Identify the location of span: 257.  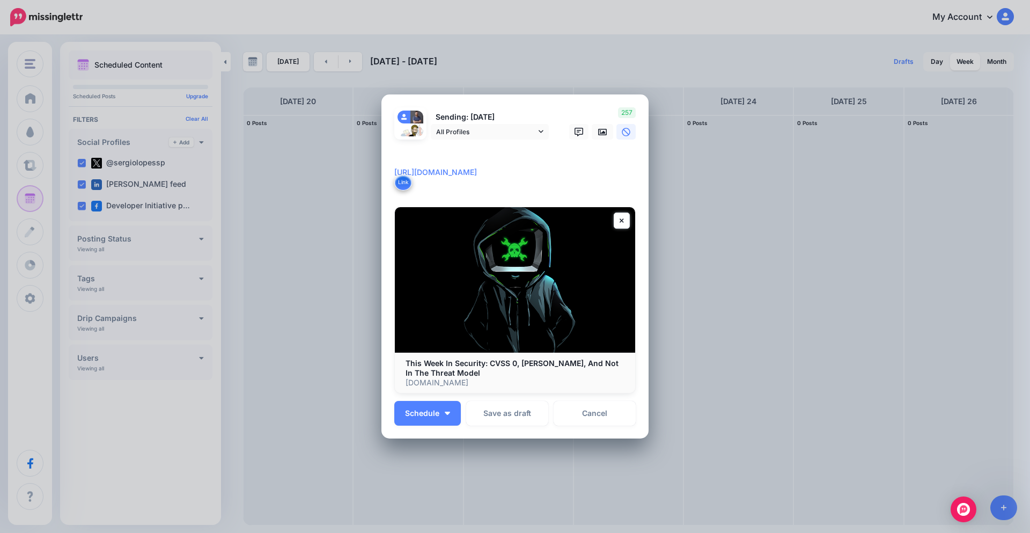
(627, 113).